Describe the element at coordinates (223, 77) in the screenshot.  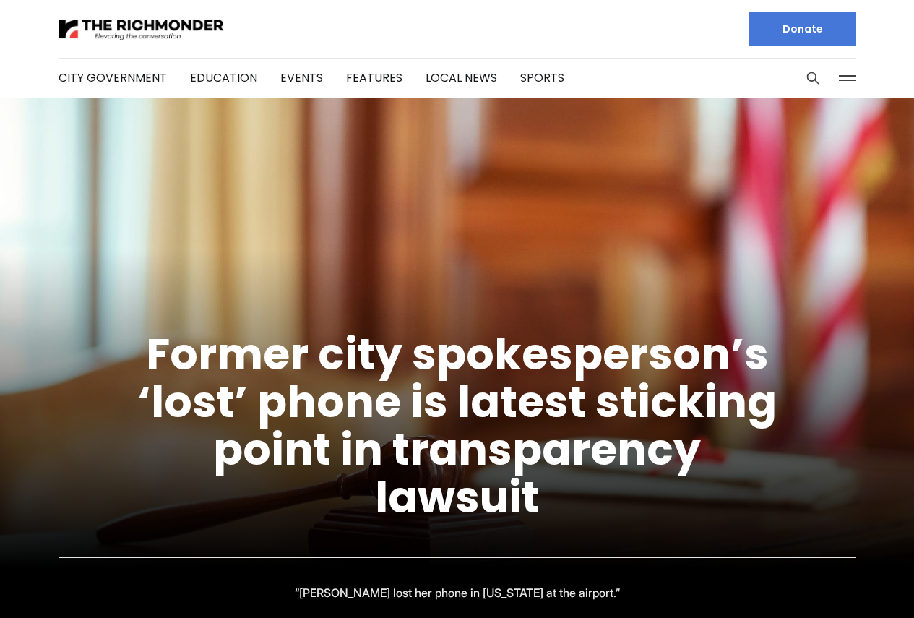
I see `a: Education` at that location.